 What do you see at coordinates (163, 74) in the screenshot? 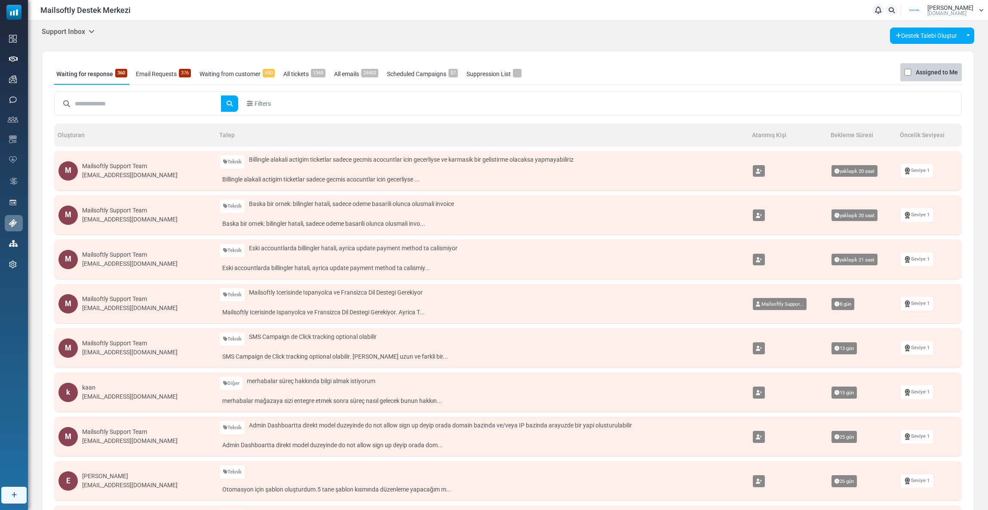
I see `a: Email Requests376` at bounding box center [163, 74].